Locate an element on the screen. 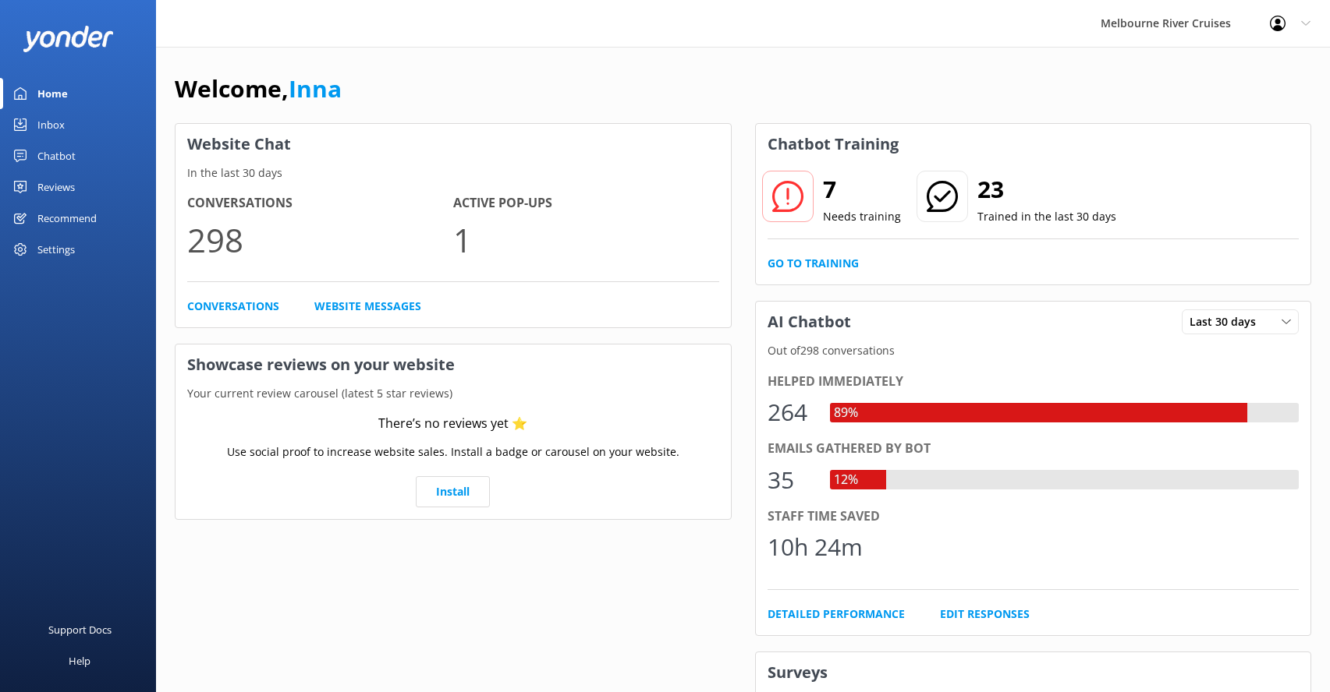  div: Help is located at coordinates (80, 661).